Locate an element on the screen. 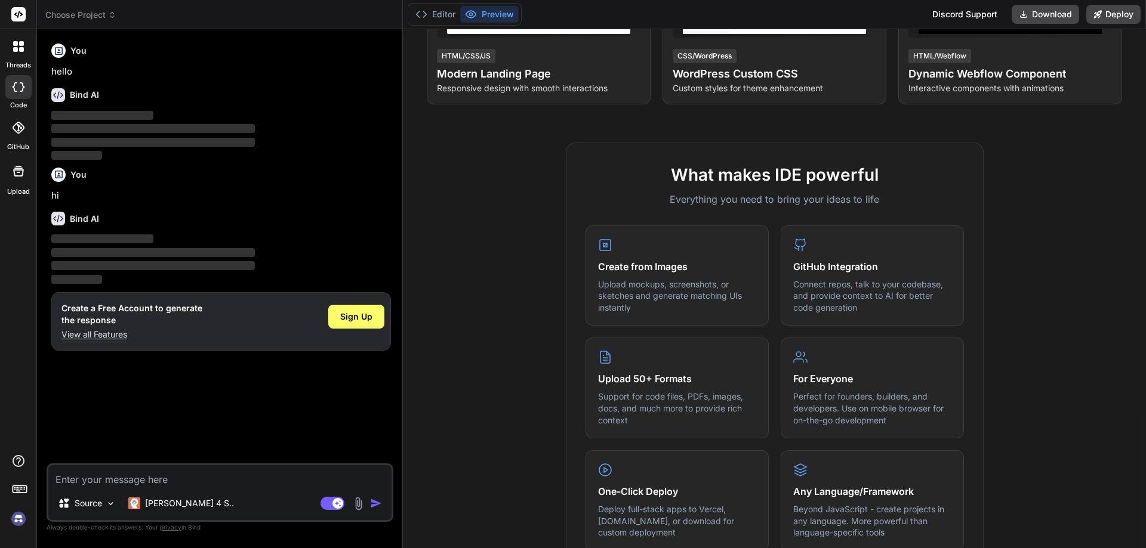  p: Upload mockups, screenshots, or sketches and generate matching UIs instantly is located at coordinates (677, 296).